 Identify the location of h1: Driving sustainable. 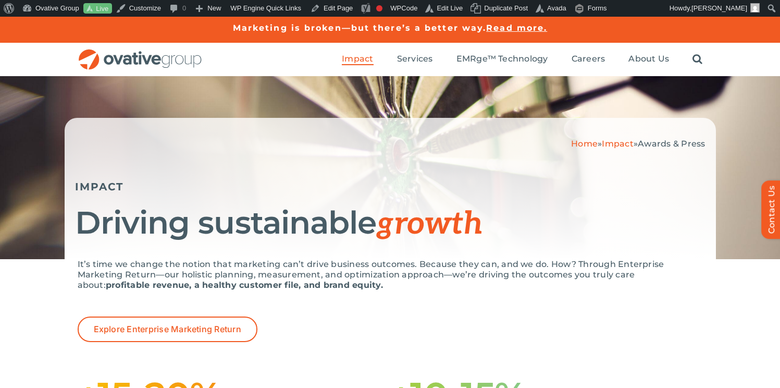
(390, 223).